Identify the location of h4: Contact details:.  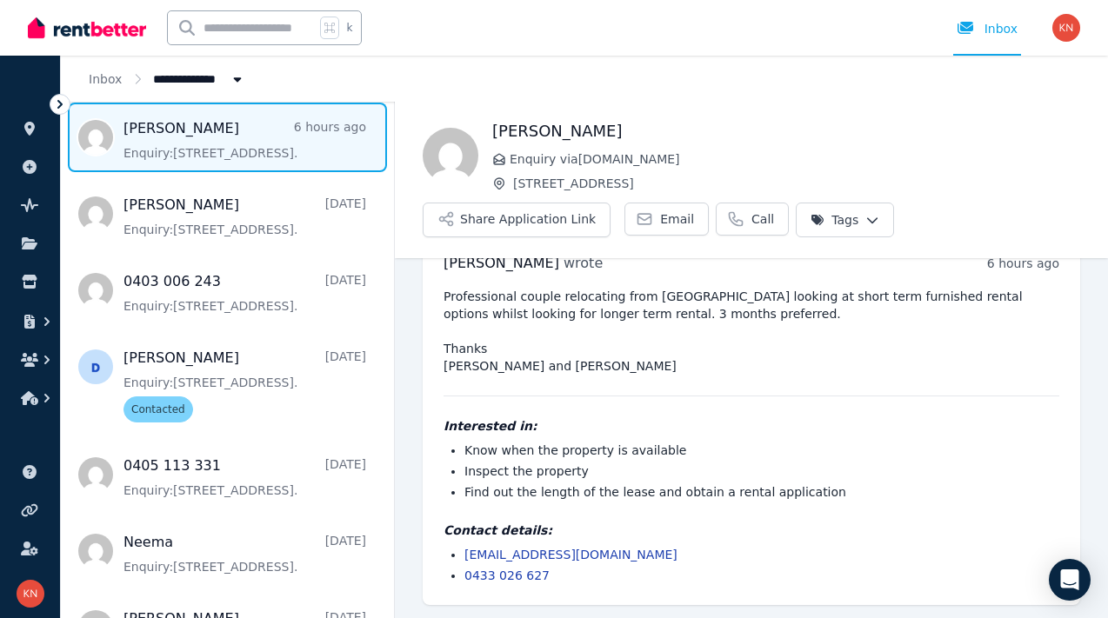
(752, 531).